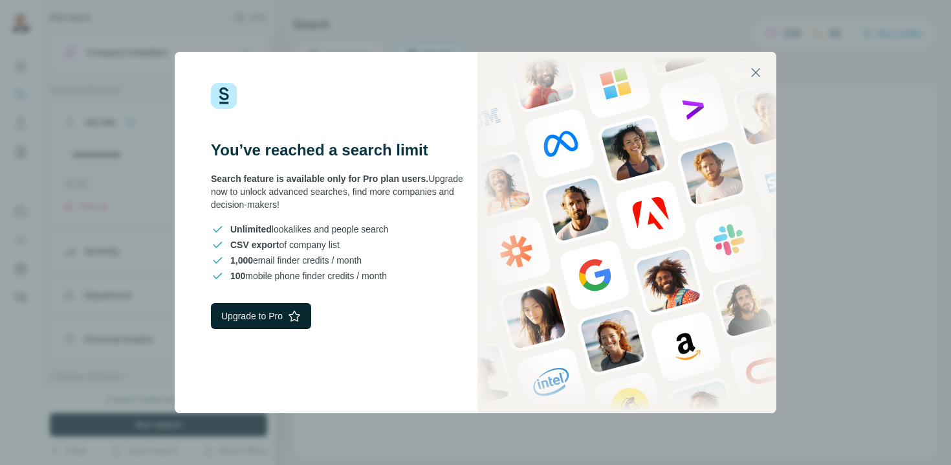 This screenshot has width=951, height=465. What do you see at coordinates (343, 150) in the screenshot?
I see `h3: You’ve reached a search limit` at bounding box center [343, 150].